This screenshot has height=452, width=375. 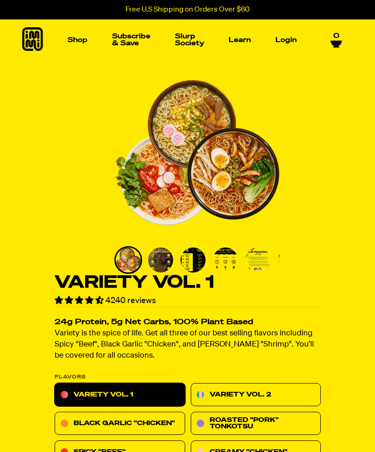 What do you see at coordinates (240, 40) in the screenshot?
I see `a: Learn` at bounding box center [240, 40].